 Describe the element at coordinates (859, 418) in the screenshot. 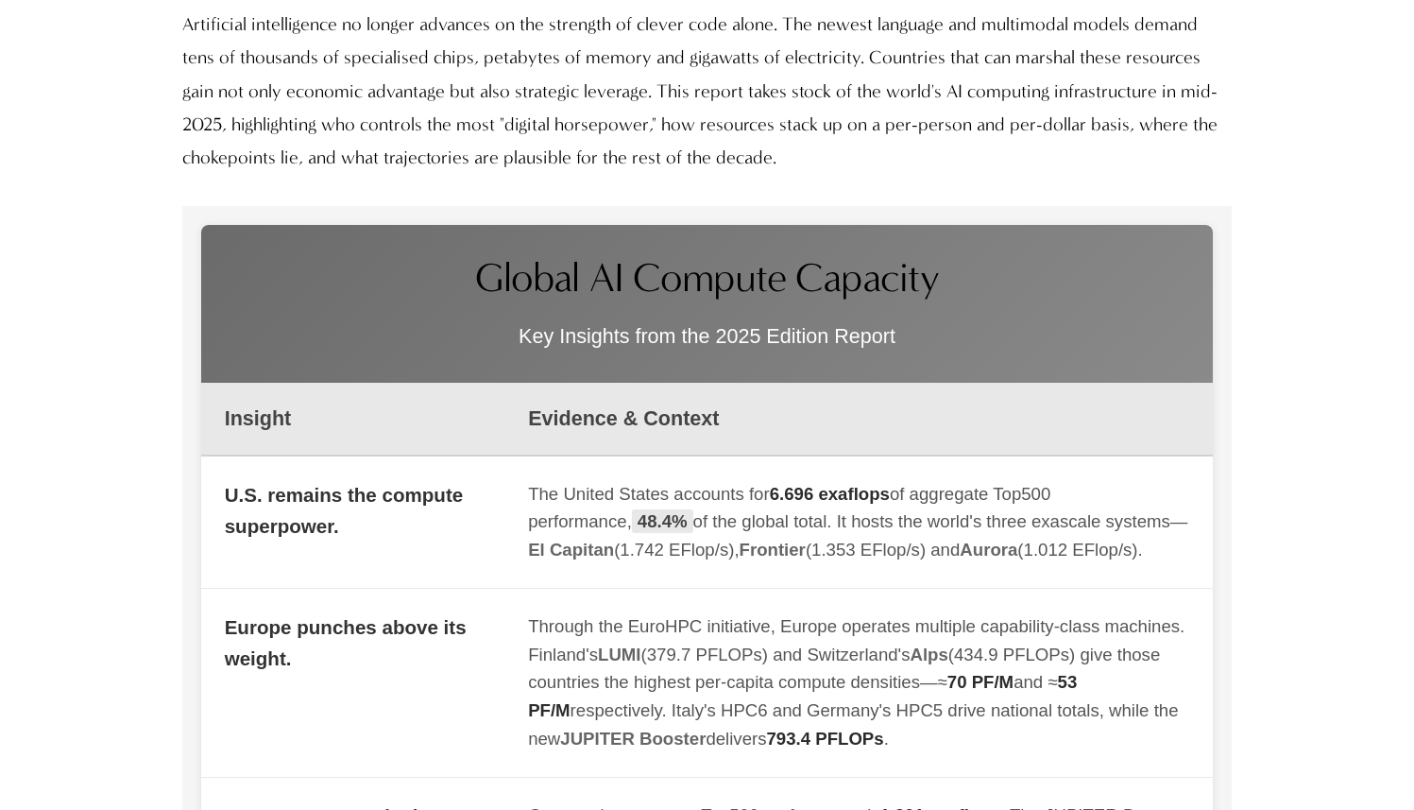

I see `th: Evidence & Context` at that location.